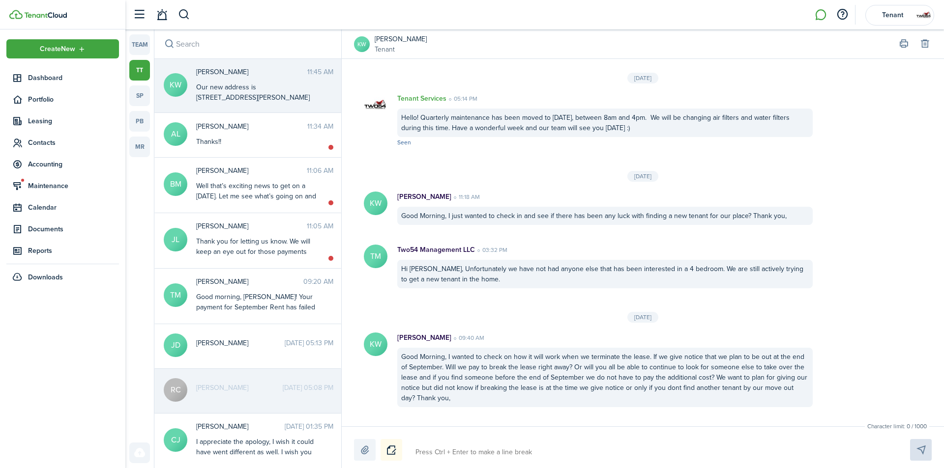 This screenshot has height=468, width=944. Describe the element at coordinates (320, 226) in the screenshot. I see `time: 11:05 AM` at that location.